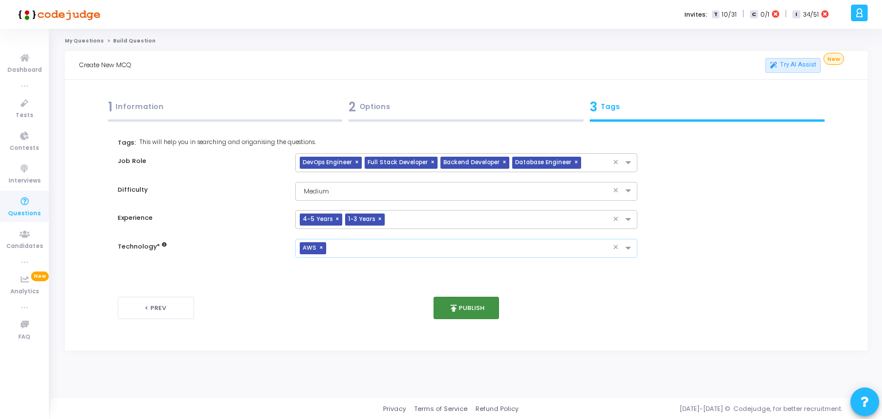 The image size is (882, 419). I want to click on span: Dashboard, so click(25, 70).